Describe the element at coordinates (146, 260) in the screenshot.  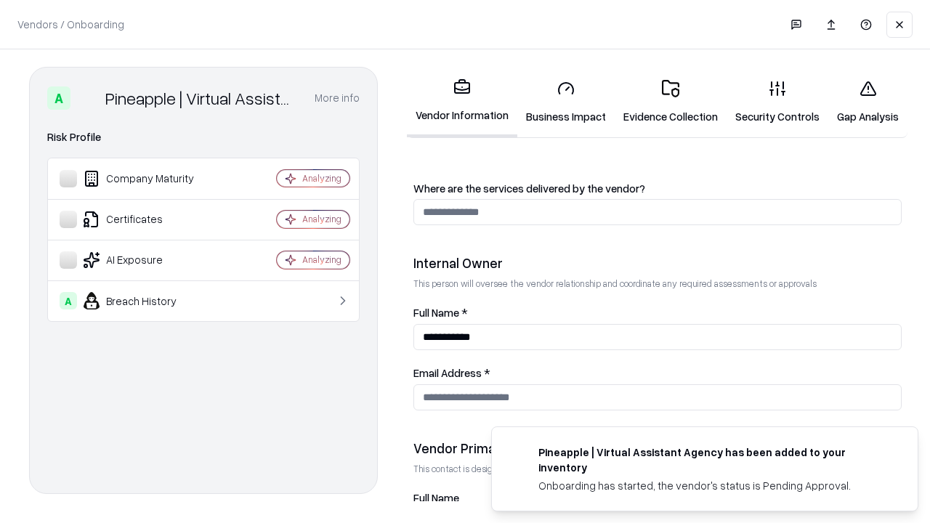
I see `div: AI Exposure` at that location.